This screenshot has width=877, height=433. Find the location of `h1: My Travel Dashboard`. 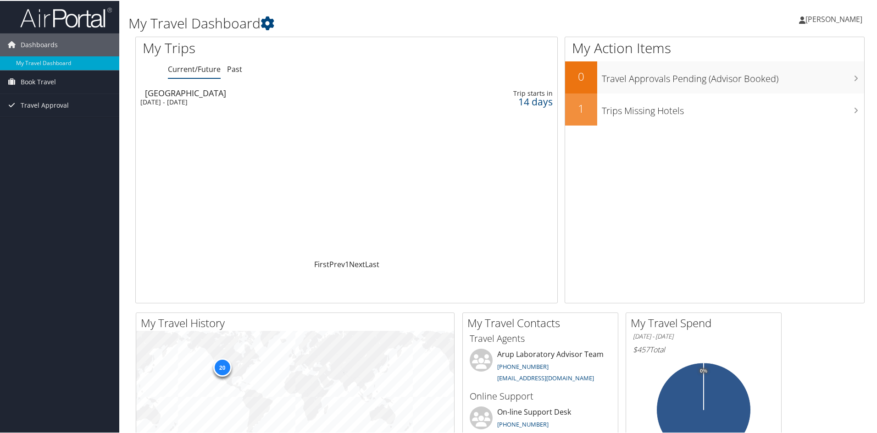

h1: My Travel Dashboard is located at coordinates (376, 22).